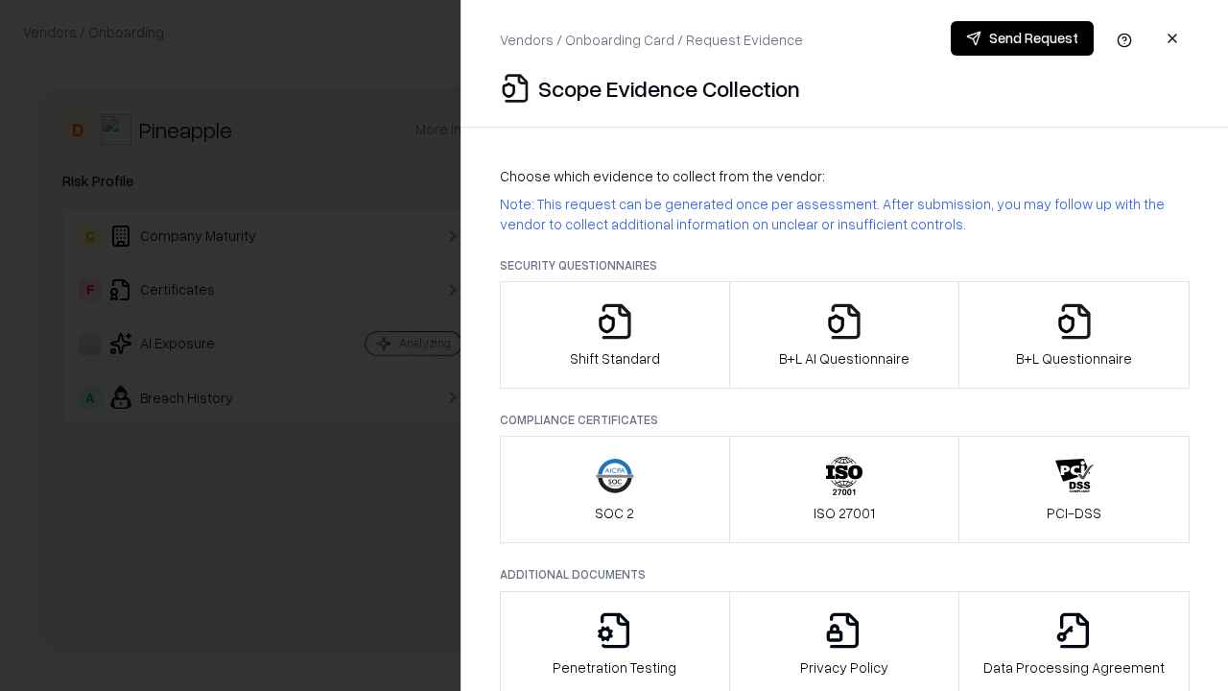 The image size is (1228, 691). I want to click on p: Scope Evidence Collection, so click(669, 88).